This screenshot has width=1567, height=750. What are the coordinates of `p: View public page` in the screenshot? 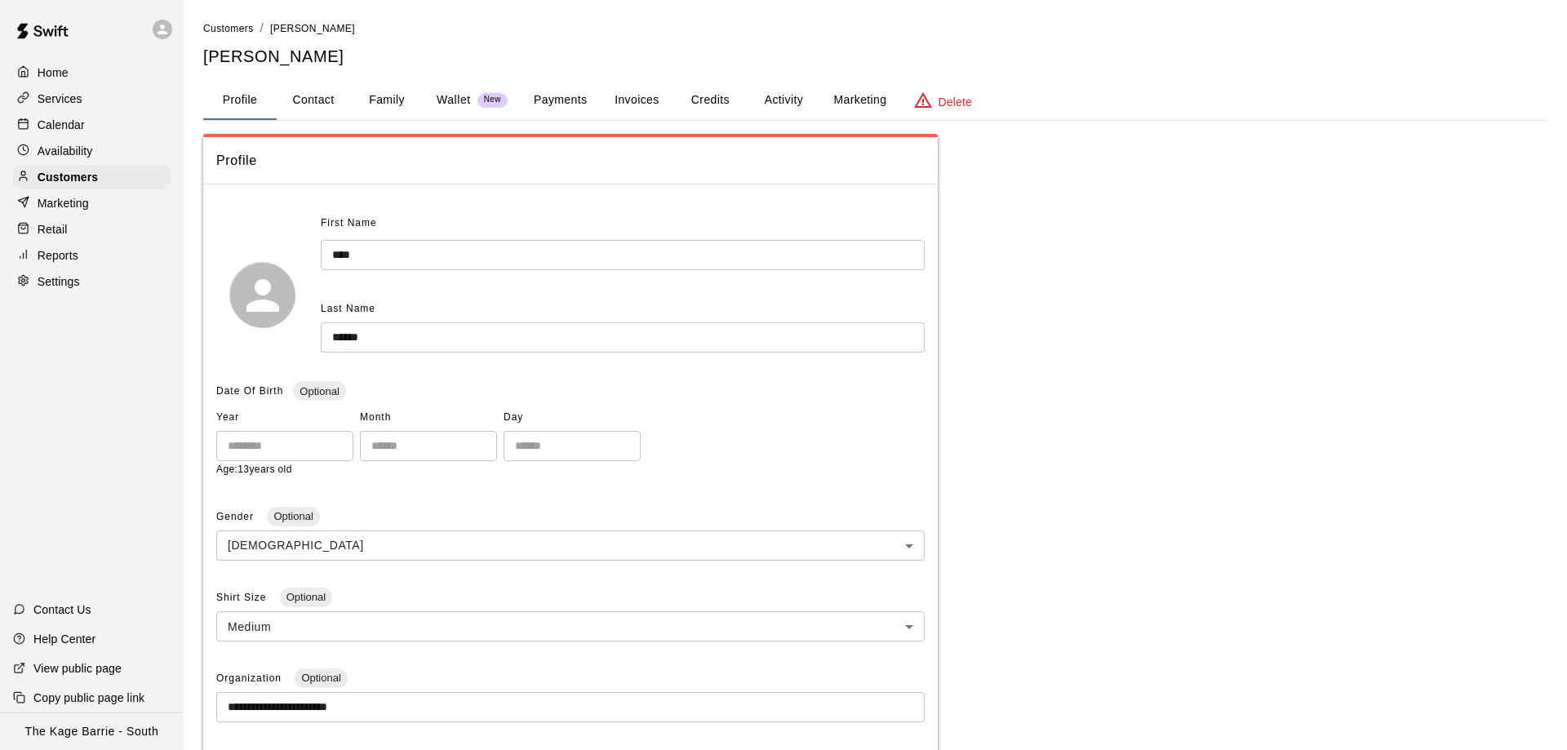 It's located at (78, 669).